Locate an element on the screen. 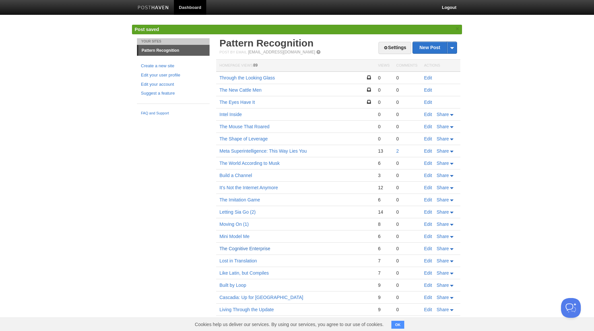 This screenshot has width=594, height=331. a: Through the Looking Glass is located at coordinates (247, 78).